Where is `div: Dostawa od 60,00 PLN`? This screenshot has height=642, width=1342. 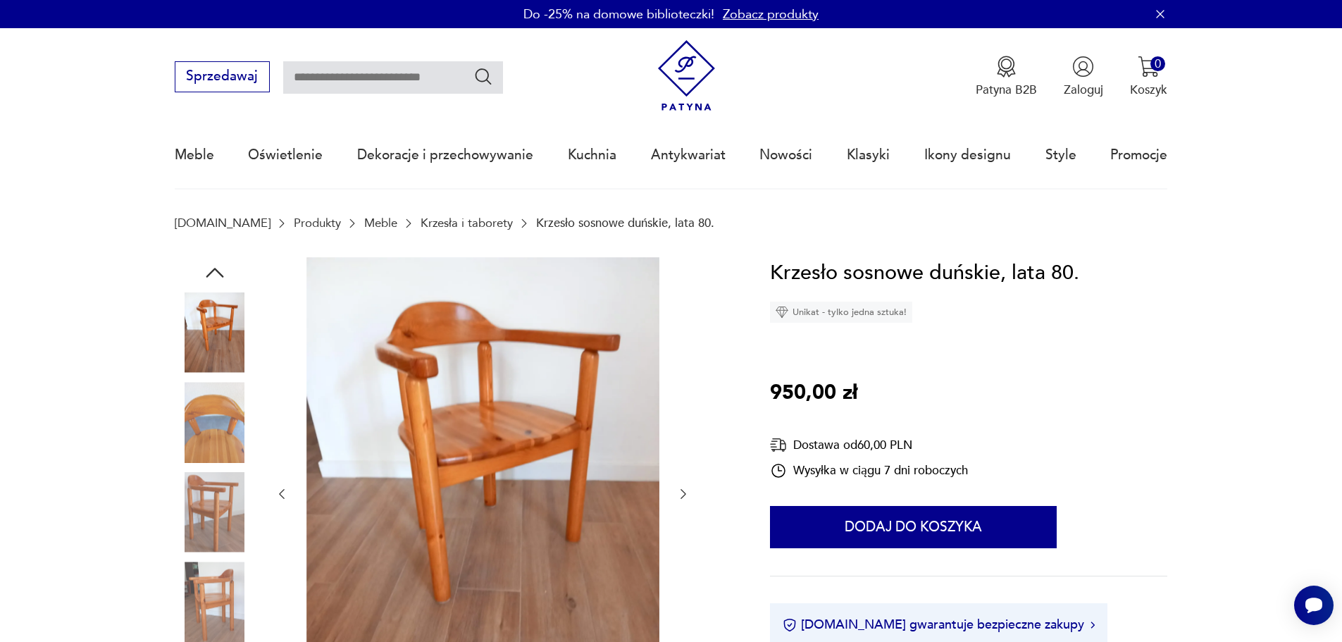 div: Dostawa od 60,00 PLN is located at coordinates (869, 445).